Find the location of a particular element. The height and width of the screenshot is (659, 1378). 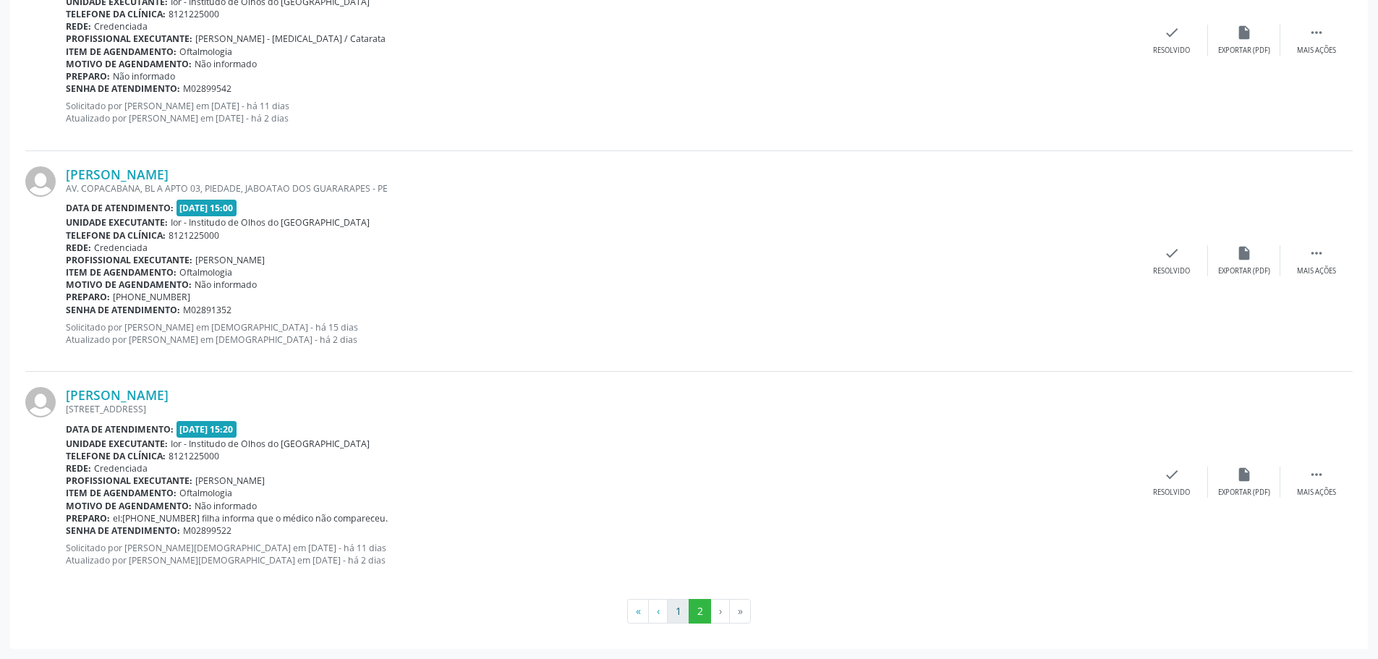

span: M02899542 is located at coordinates (207, 88).